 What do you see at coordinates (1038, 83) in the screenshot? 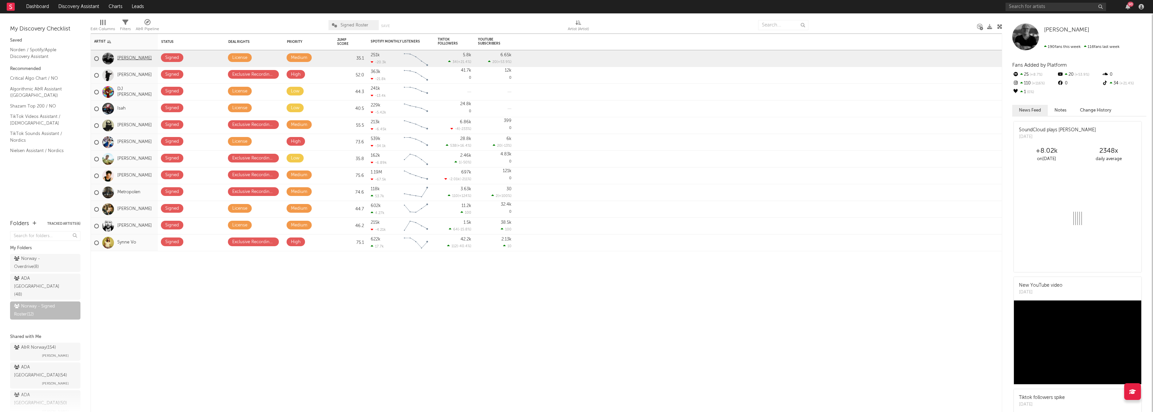
I see `span: +116 %` at bounding box center [1038, 83].